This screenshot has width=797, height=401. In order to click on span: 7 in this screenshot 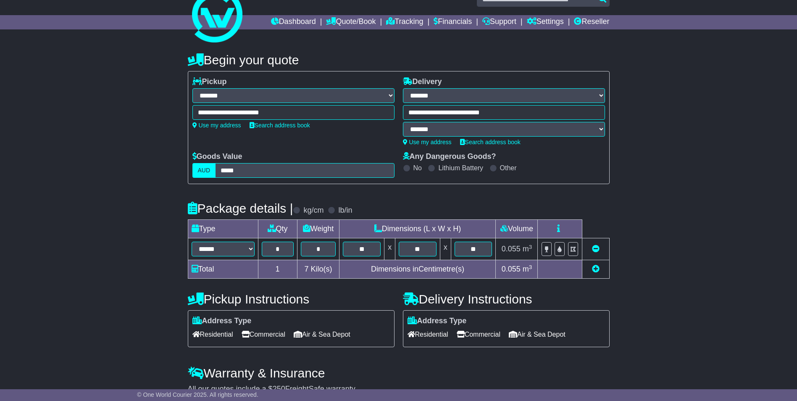, I will do `click(306, 269)`.